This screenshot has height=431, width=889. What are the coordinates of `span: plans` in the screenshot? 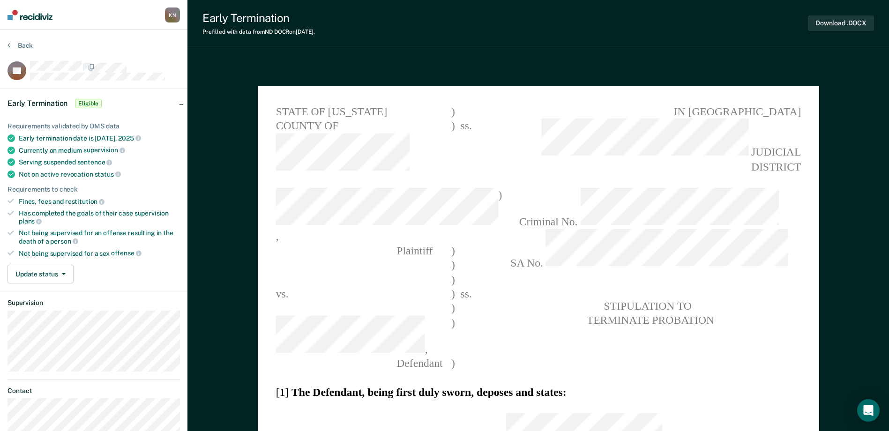 It's located at (30, 221).